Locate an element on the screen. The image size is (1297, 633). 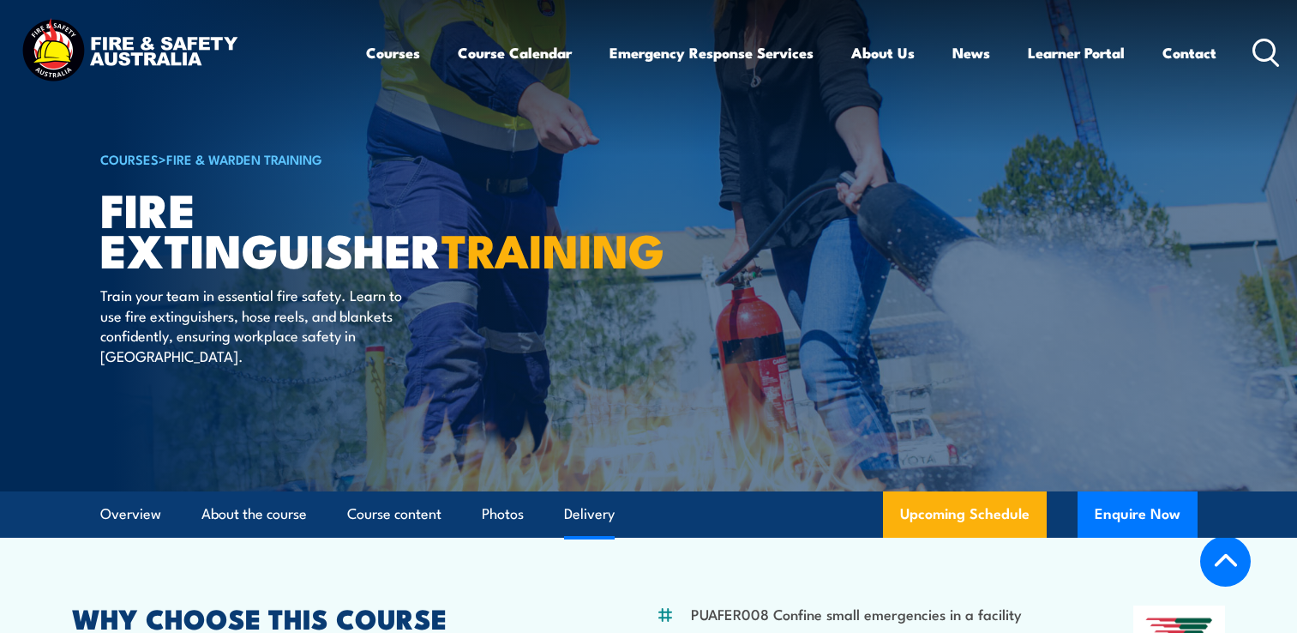
p: Train your team in essential fire safety. Learn to use fire extinguishers, hose reels, and blanke... is located at coordinates (256, 325).